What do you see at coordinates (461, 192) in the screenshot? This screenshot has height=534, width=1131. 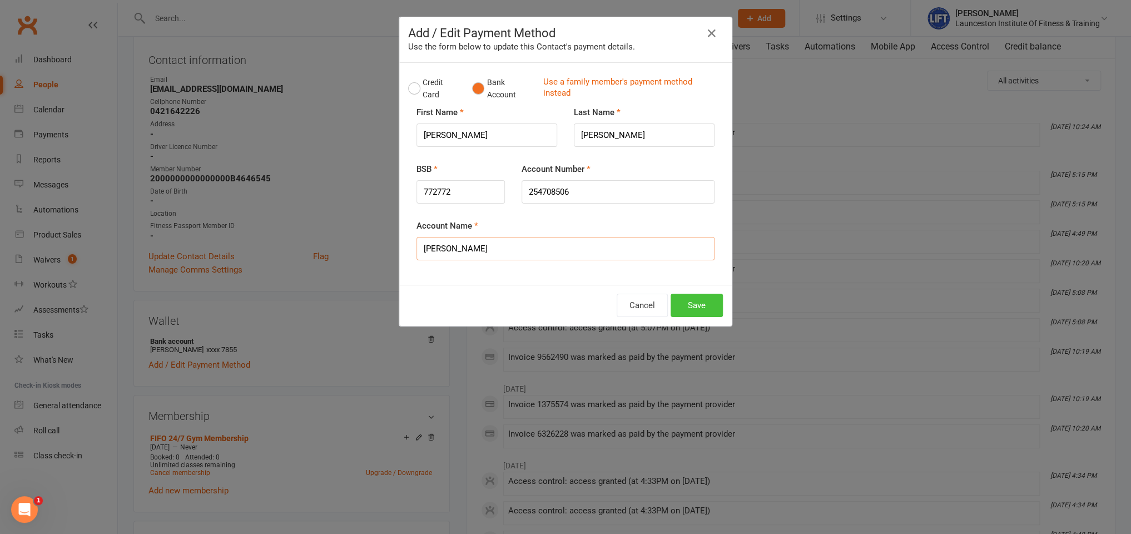 I see `input: NNNNNN` at bounding box center [461, 192].